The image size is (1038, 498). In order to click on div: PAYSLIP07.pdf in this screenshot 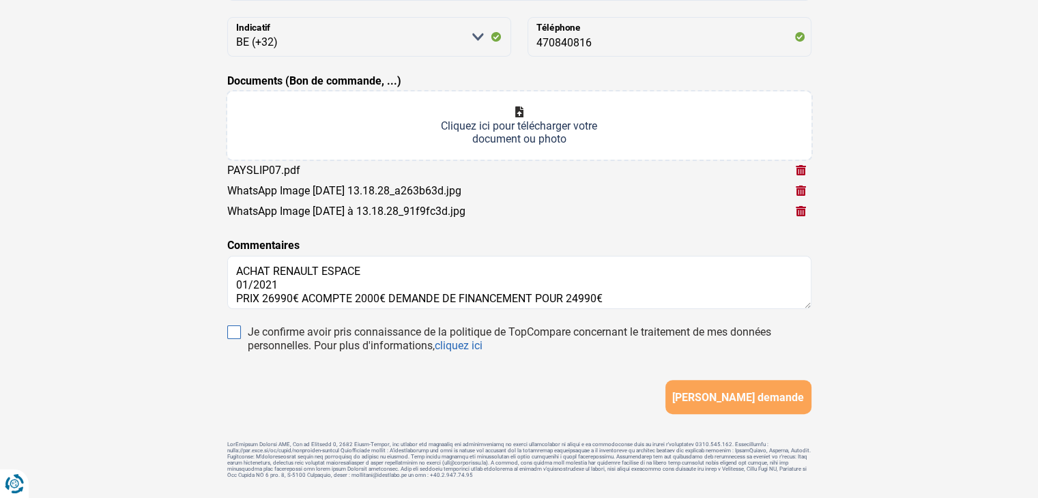, I will do `click(263, 170)`.